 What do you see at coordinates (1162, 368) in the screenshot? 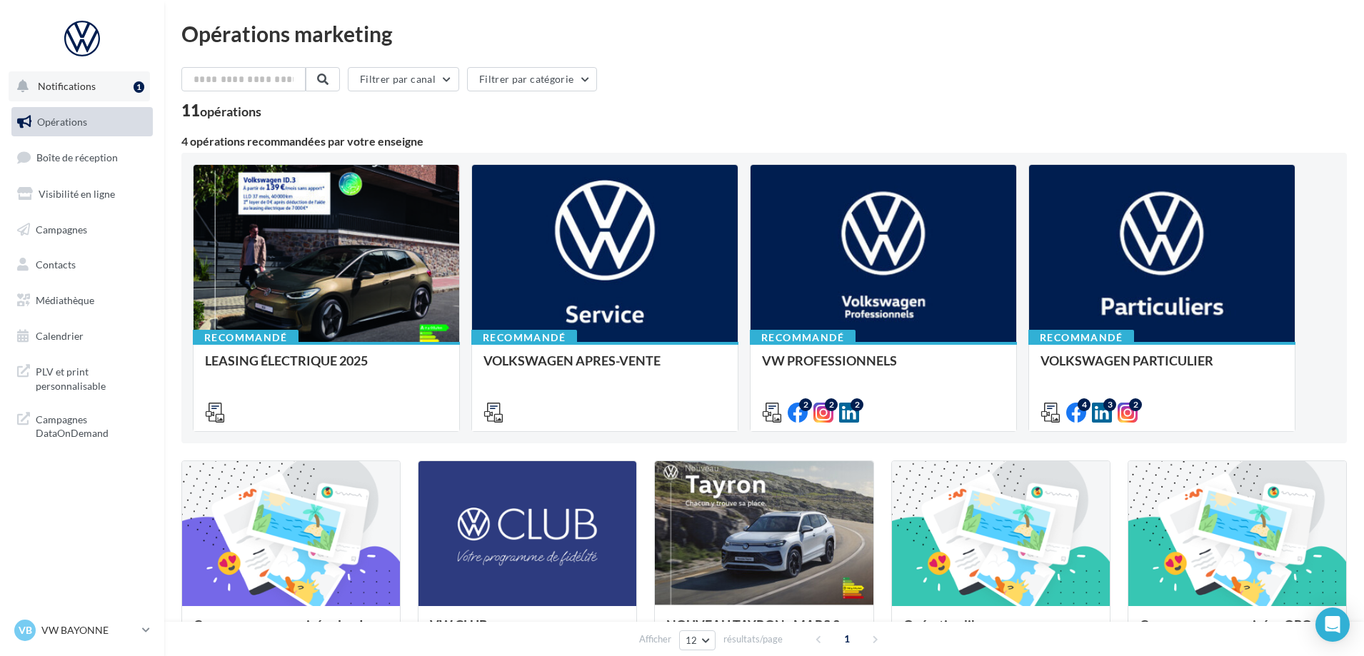
I see `div: VOLKSWAGEN PARTICULIER` at bounding box center [1162, 368].